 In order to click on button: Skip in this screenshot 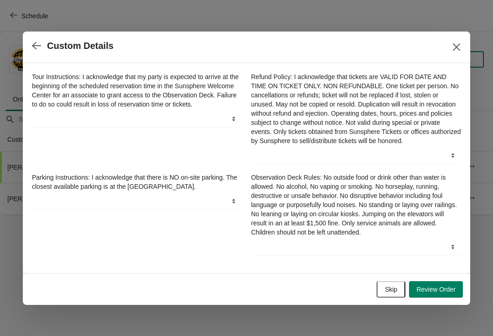, I will do `click(391, 289)`.